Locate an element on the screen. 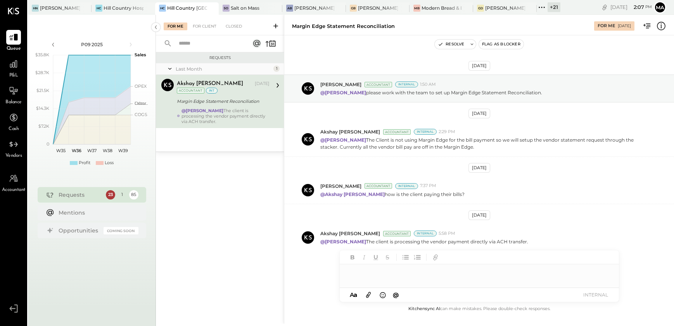  span: 1:50 AM is located at coordinates (427, 84).